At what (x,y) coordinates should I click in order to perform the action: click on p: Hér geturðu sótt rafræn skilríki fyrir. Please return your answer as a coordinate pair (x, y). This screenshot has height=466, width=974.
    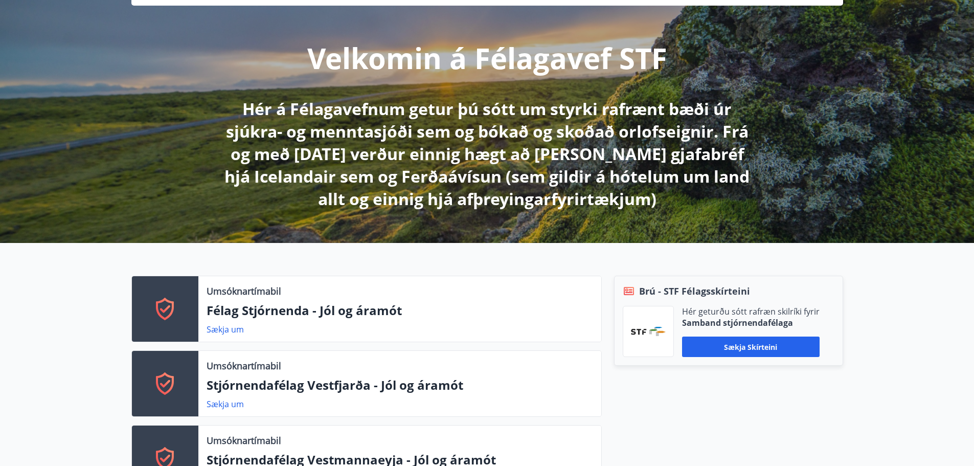
    Looking at the image, I should click on (750, 311).